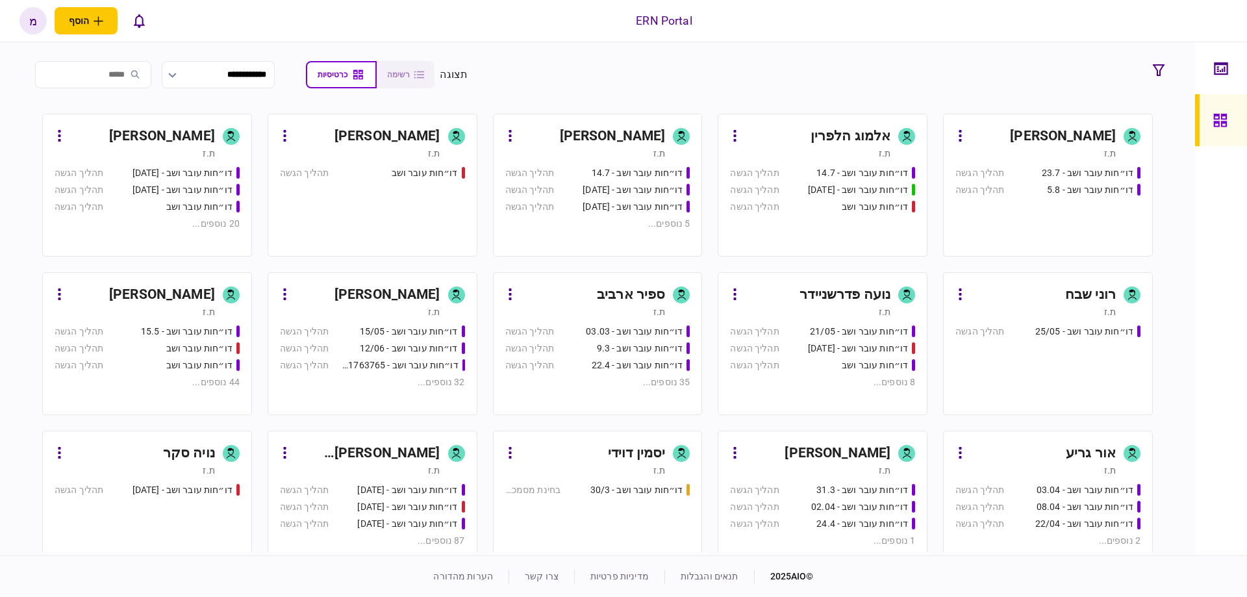 The width and height of the screenshot is (1247, 597). I want to click on div: דו״חות עובר ושב - 19/03/2025, so click(407, 490).